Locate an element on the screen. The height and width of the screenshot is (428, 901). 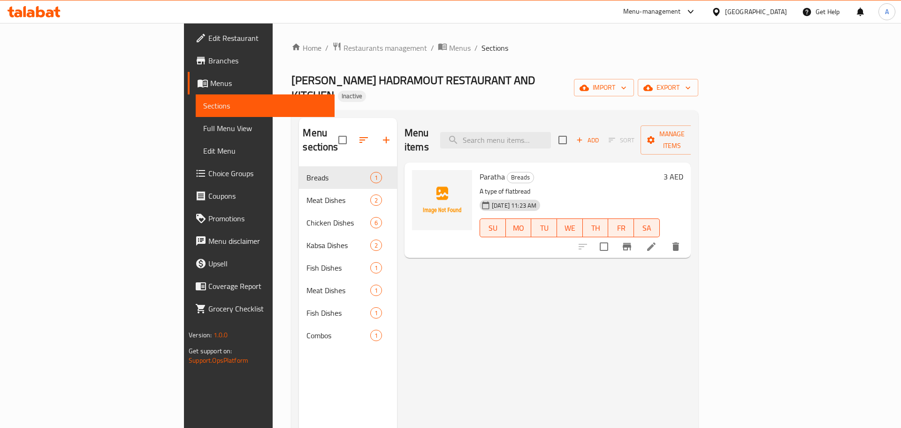
button: delete is located at coordinates (676, 246).